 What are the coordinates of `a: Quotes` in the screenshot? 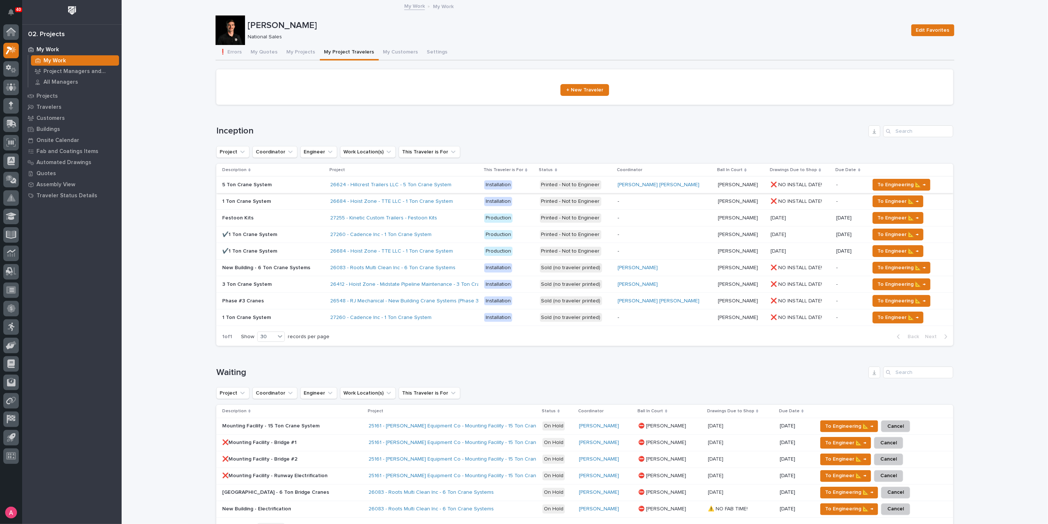 It's located at (72, 173).